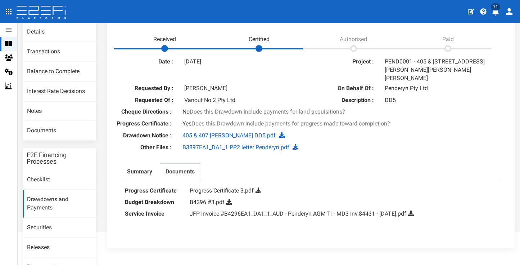 This screenshot has height=265, width=520. Describe the element at coordinates (144, 135) in the screenshot. I see `label: Drawdown Notice :` at that location.